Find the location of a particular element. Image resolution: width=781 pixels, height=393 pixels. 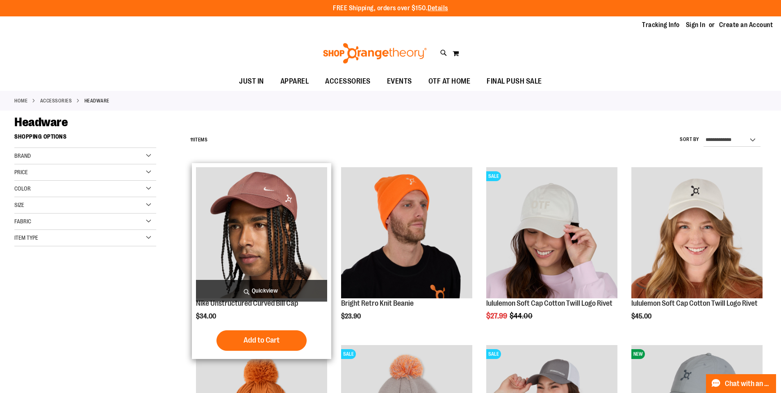

p: FREE Shipping, orders over $150. is located at coordinates (391, 8).